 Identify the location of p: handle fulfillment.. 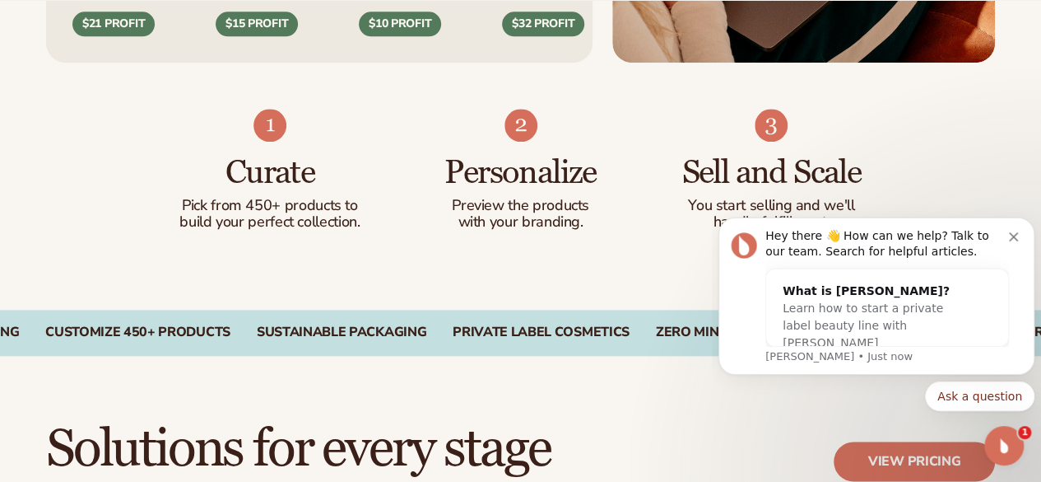
(771, 222).